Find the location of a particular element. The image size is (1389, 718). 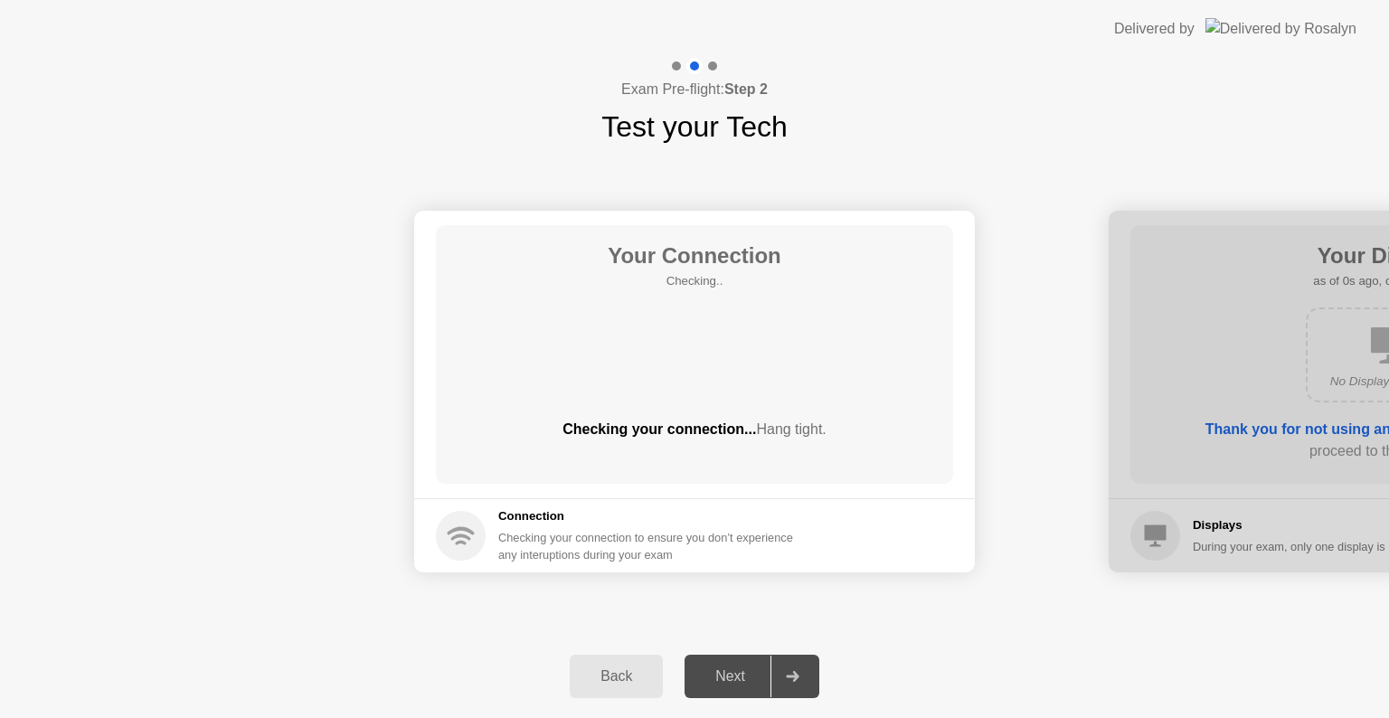

b: Step 2 is located at coordinates (746, 89).